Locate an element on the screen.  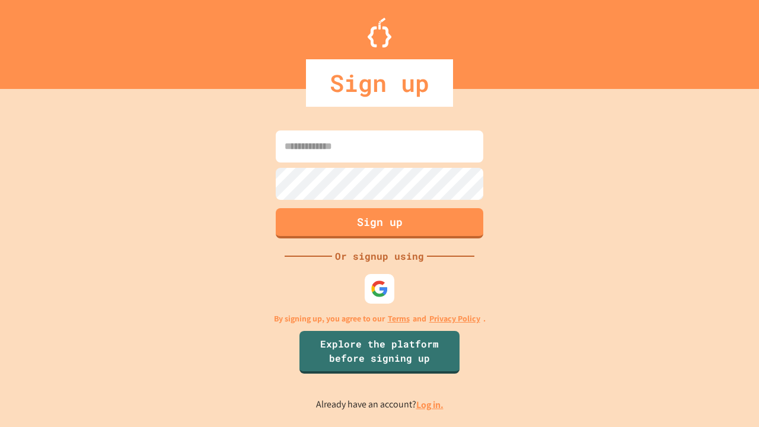
div: Sign up is located at coordinates (379, 83).